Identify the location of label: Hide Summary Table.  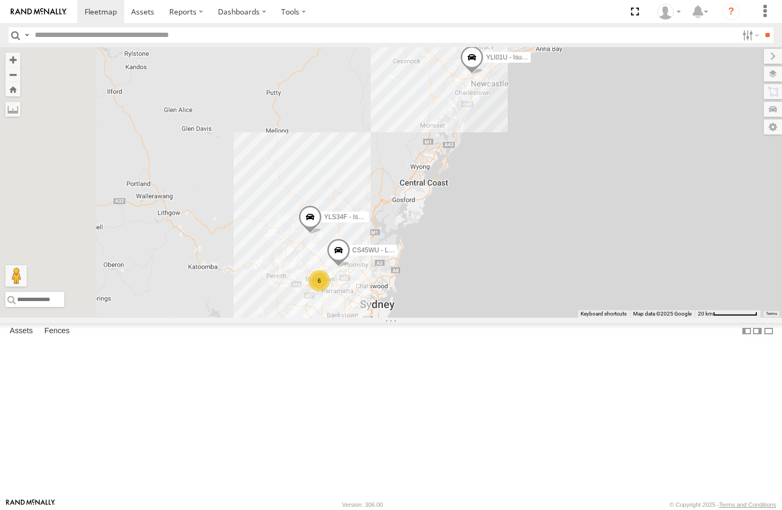
(768, 330).